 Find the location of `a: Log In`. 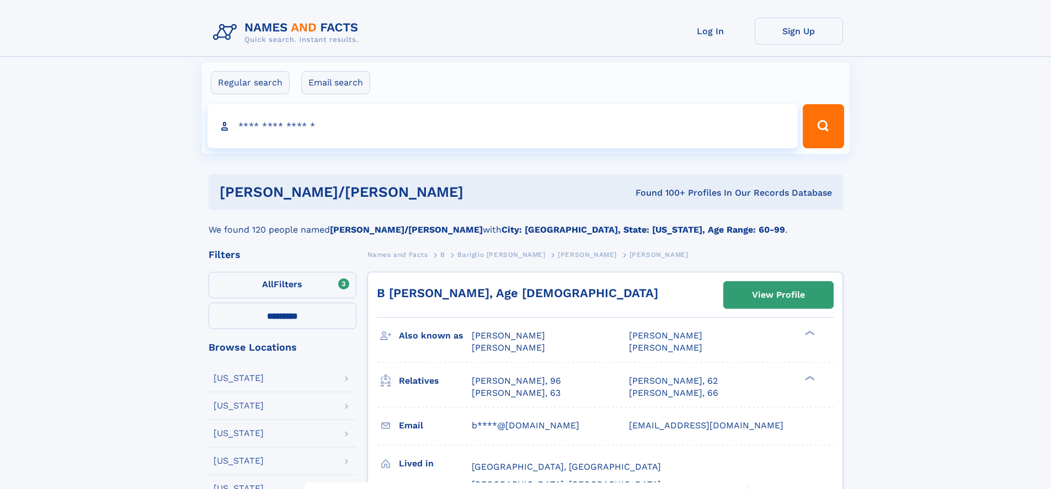

a: Log In is located at coordinates (710, 31).